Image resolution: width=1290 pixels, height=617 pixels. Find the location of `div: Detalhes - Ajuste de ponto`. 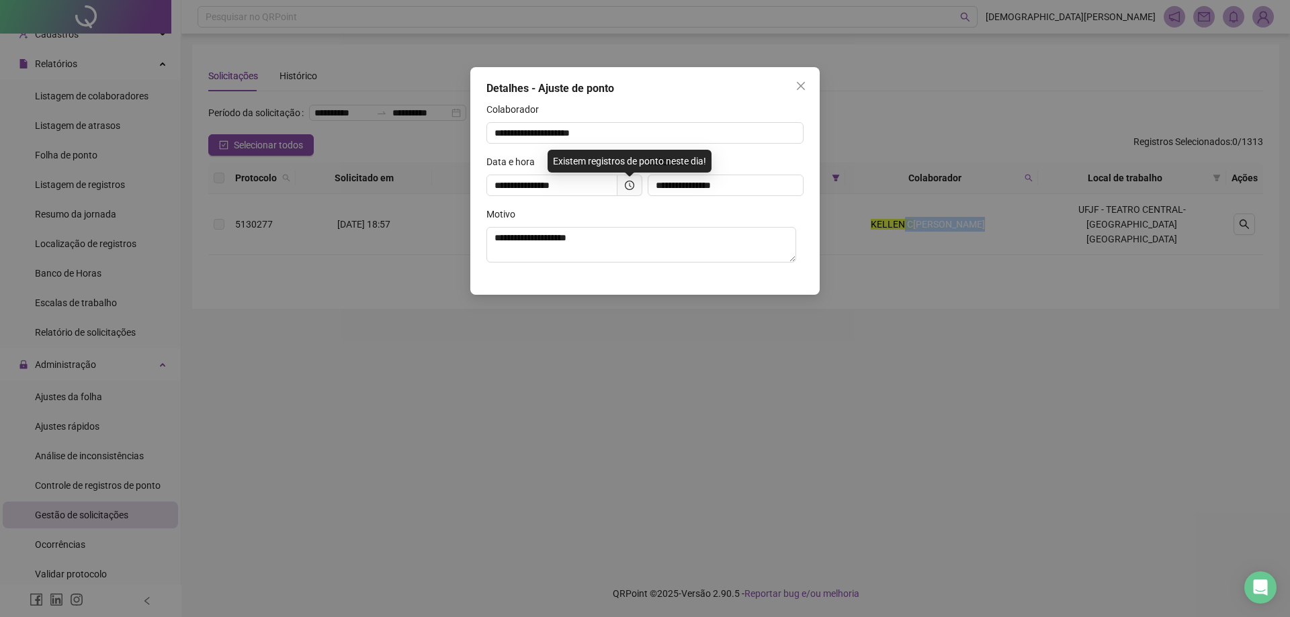

div: Detalhes - Ajuste de ponto is located at coordinates (645, 89).